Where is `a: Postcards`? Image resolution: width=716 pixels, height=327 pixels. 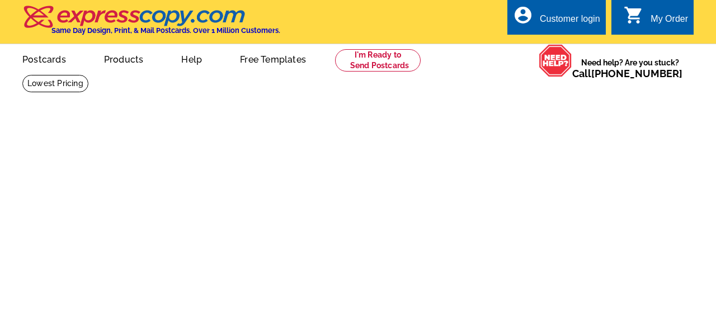 a: Postcards is located at coordinates (44, 58).